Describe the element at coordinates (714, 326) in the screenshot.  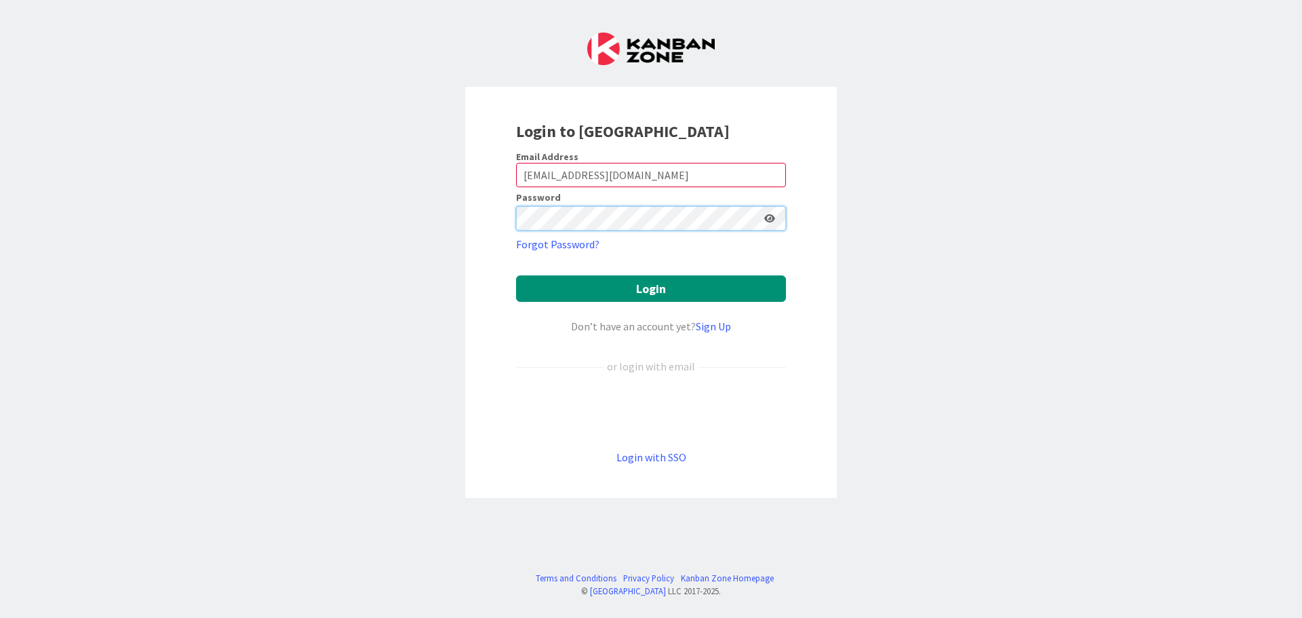
I see `a: Sign Up` at that location.